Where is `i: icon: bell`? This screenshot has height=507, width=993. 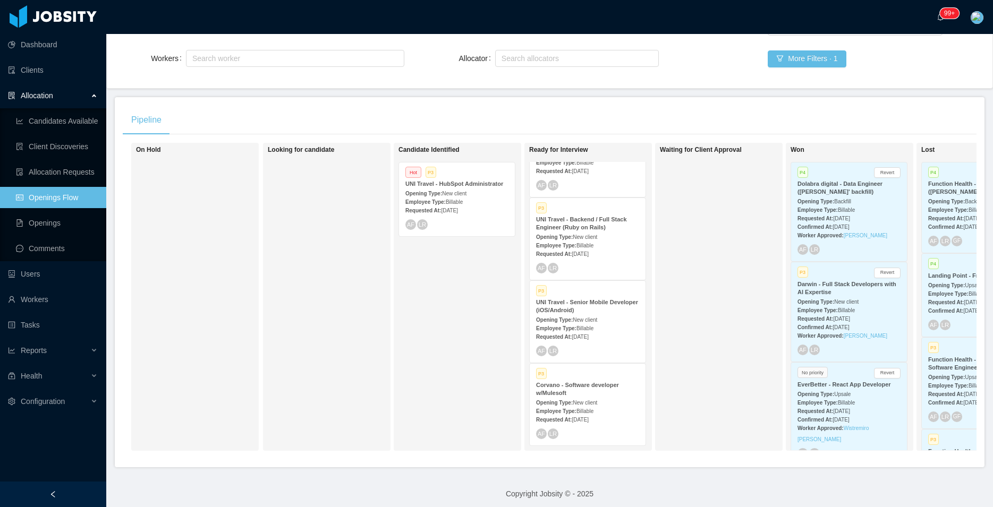 i: icon: bell is located at coordinates (940, 17).